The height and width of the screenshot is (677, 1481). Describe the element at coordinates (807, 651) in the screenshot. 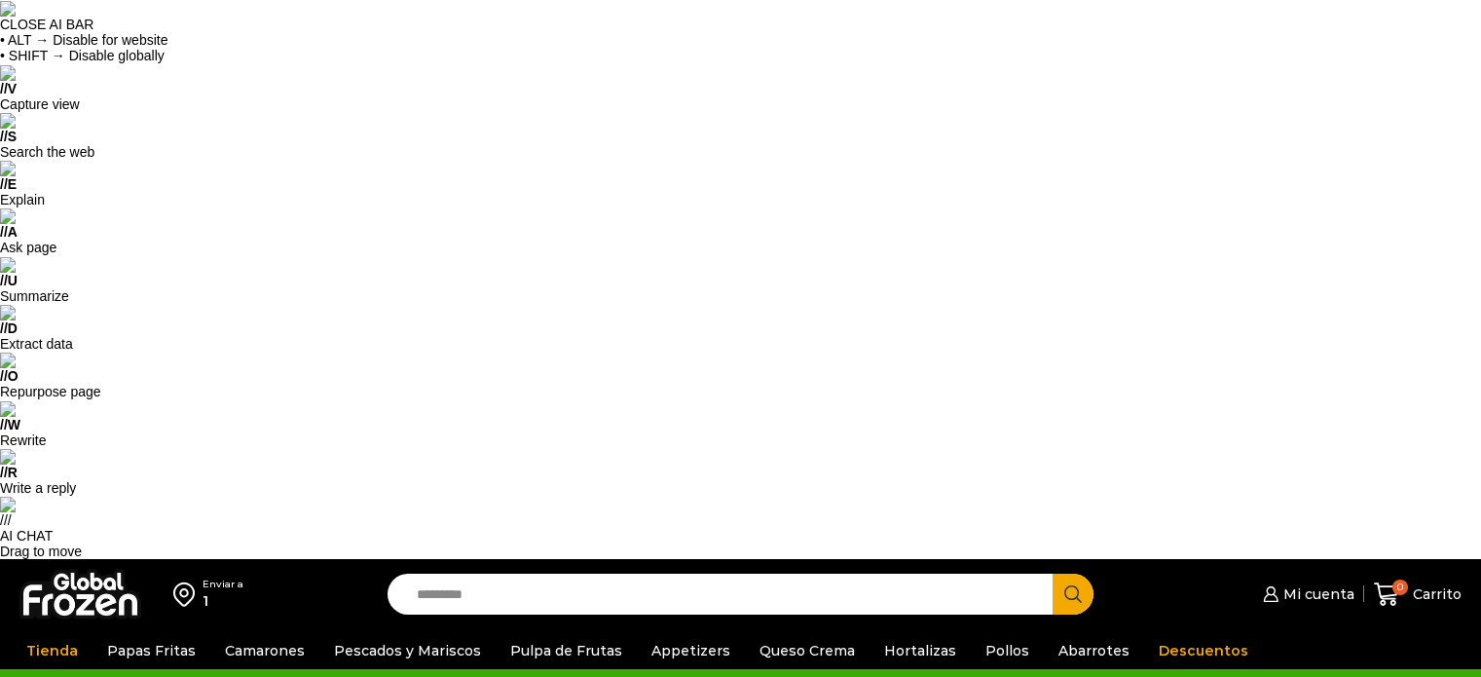

I see `a: Queso Crema` at that location.